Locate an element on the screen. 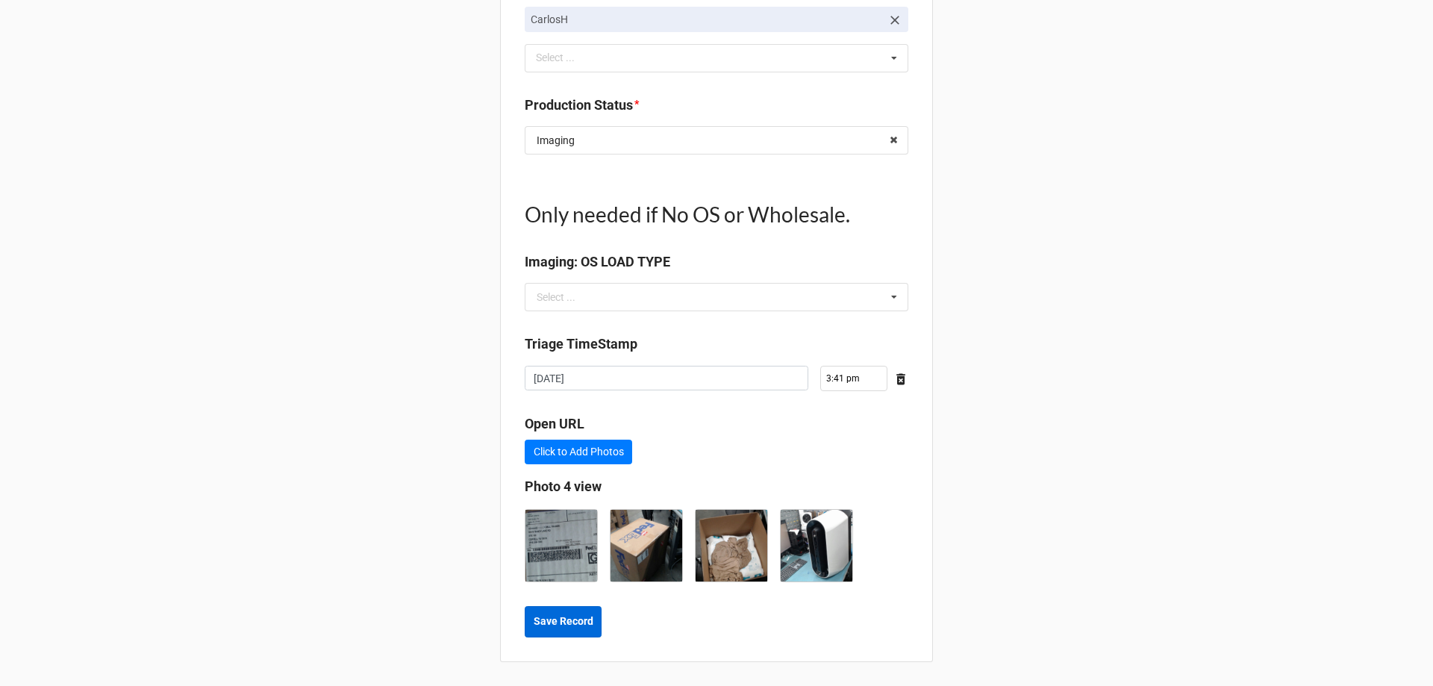 This screenshot has width=1433, height=686. h1: Only needed if No OS or Wholesale. is located at coordinates (716, 214).